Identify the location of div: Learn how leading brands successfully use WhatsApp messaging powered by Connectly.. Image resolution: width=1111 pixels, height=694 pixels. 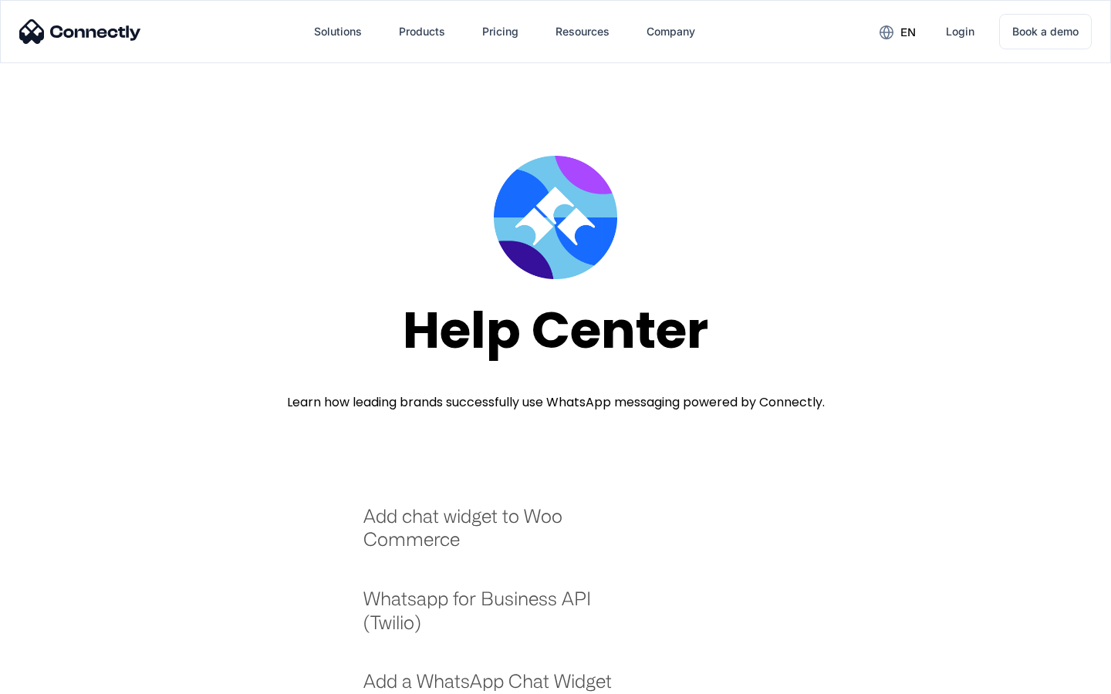
(555, 403).